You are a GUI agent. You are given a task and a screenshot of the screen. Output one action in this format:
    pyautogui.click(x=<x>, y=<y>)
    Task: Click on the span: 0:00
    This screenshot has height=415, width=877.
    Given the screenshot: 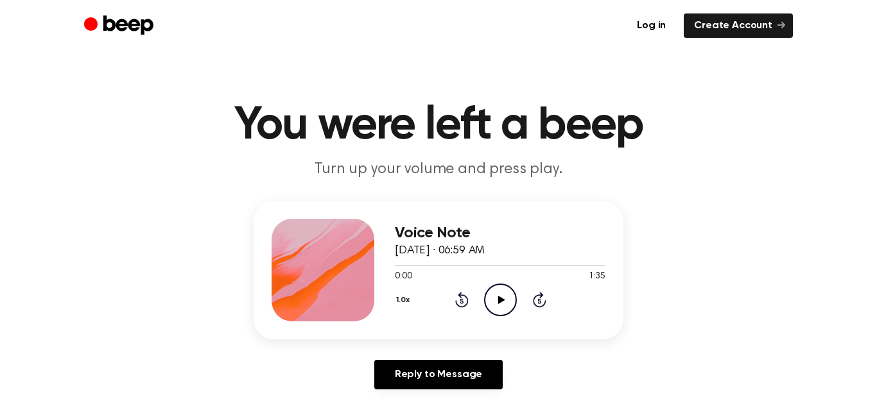 What is the action you would take?
    pyautogui.click(x=403, y=277)
    